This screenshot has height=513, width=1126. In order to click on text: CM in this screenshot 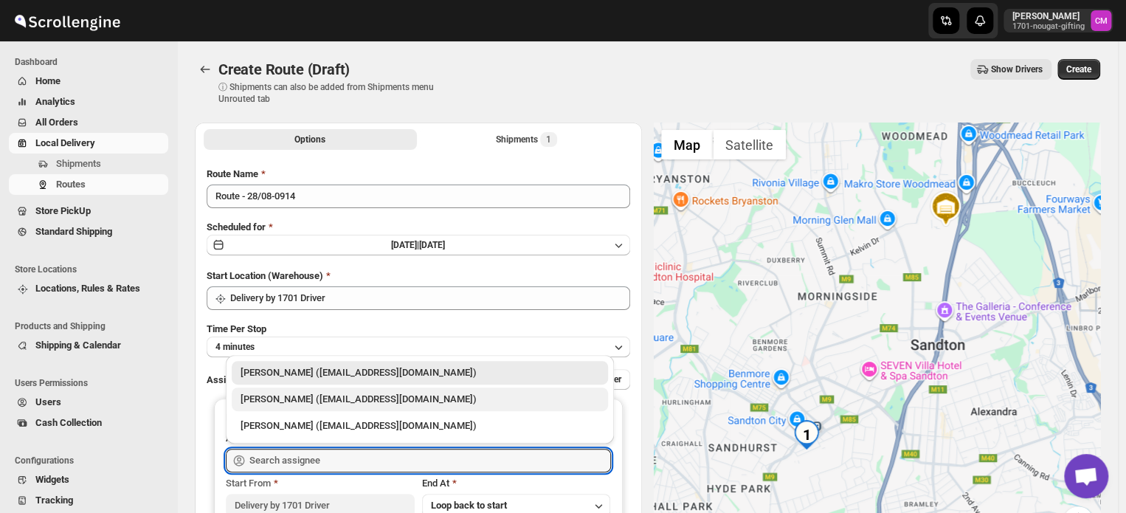, I will do `click(1100, 21)`.